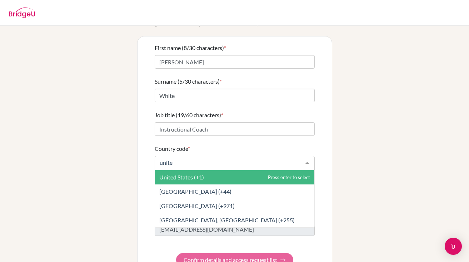 The height and width of the screenshot is (262, 469). Describe the element at coordinates (235, 62) in the screenshot. I see `input: Enter your first name` at that location.